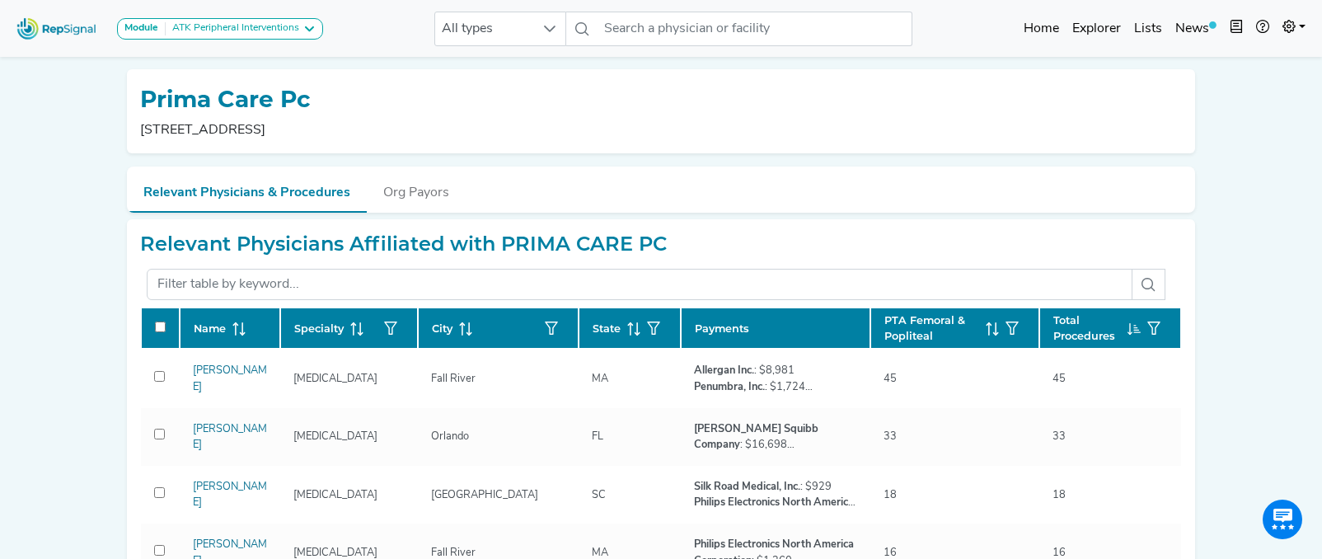  What do you see at coordinates (1196, 29) in the screenshot?
I see `a: News` at bounding box center [1196, 29].